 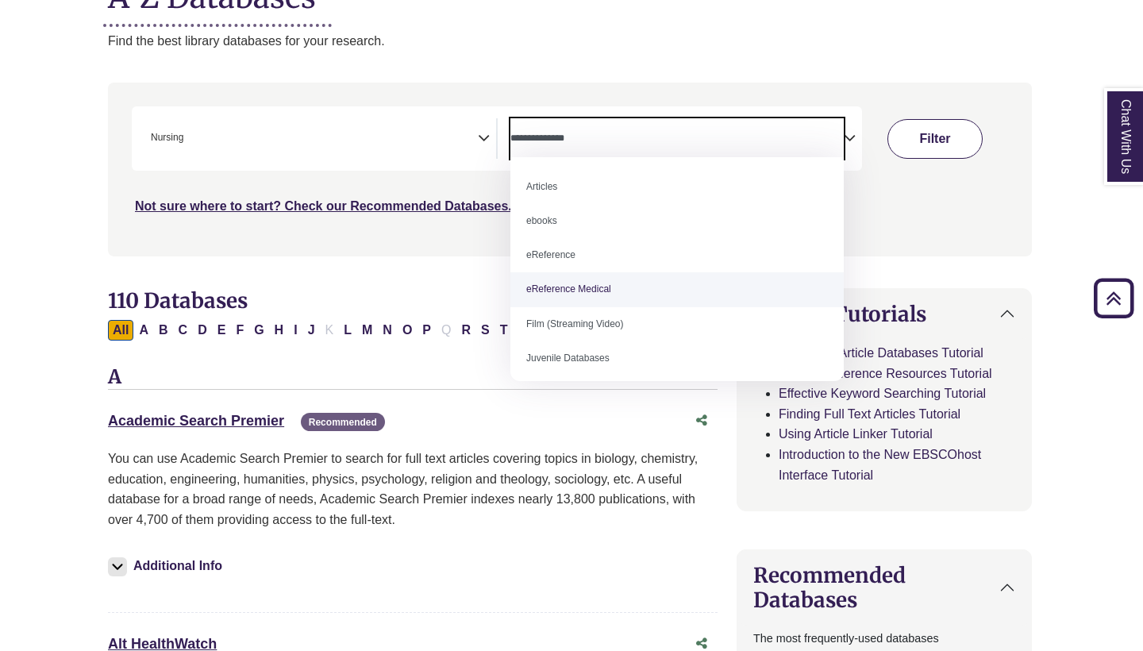 What do you see at coordinates (413, 489) in the screenshot?
I see `p: You can use Academic Search Premier to search for full text articles covering topics in biology, ...` at bounding box center [413, 489].